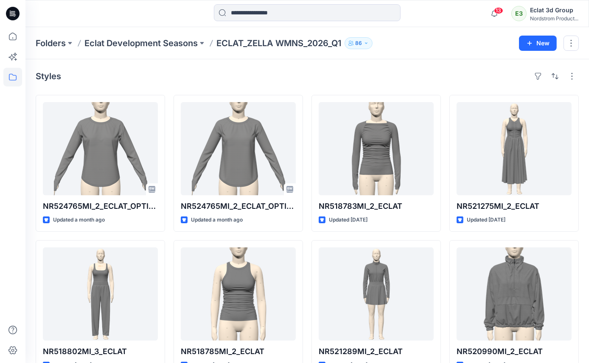  What do you see at coordinates (50, 43) in the screenshot?
I see `a: Folders` at bounding box center [50, 43].